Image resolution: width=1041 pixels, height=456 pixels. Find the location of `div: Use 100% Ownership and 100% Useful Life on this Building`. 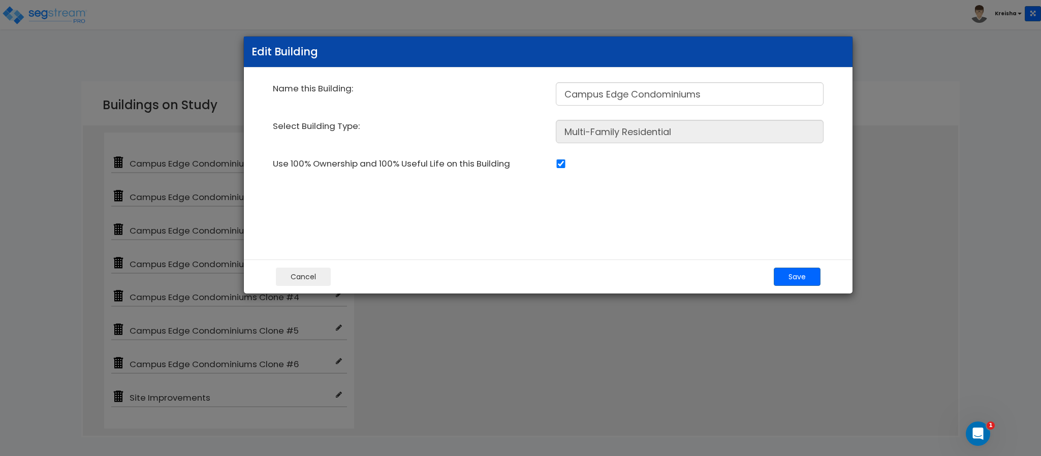

div: Use 100% Ownership and 100% Useful Life on this Building is located at coordinates (406, 164).